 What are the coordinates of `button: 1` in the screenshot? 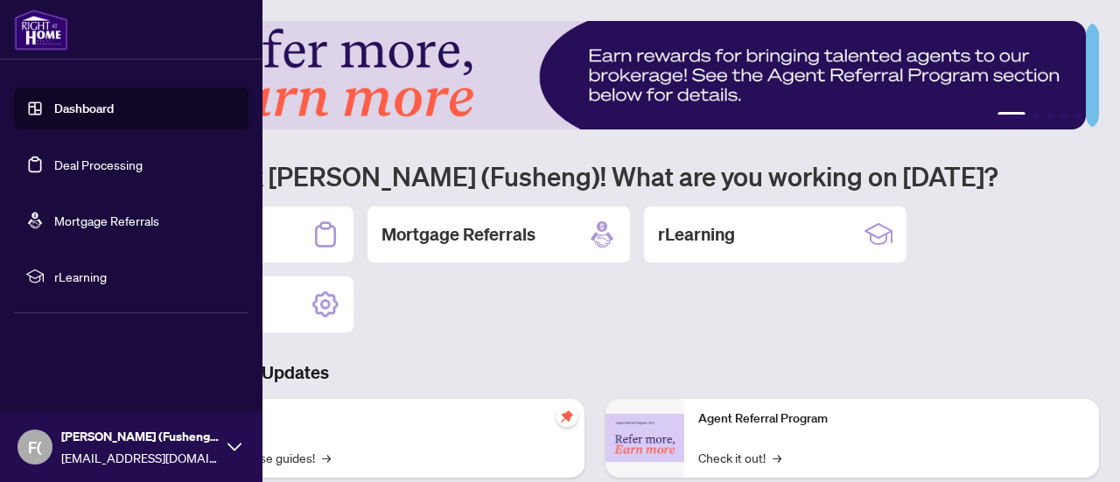 It's located at (1012, 116).